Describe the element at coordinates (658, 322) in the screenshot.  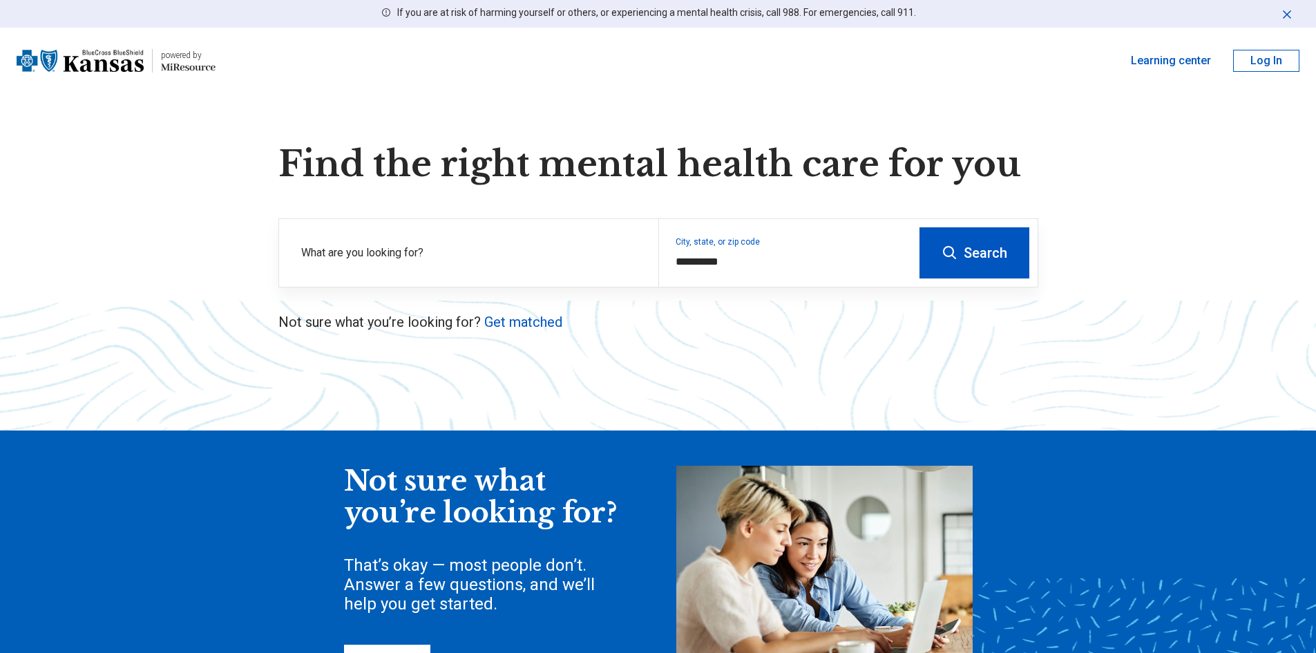
I see `p: Not sure what you’re looking for?` at that location.